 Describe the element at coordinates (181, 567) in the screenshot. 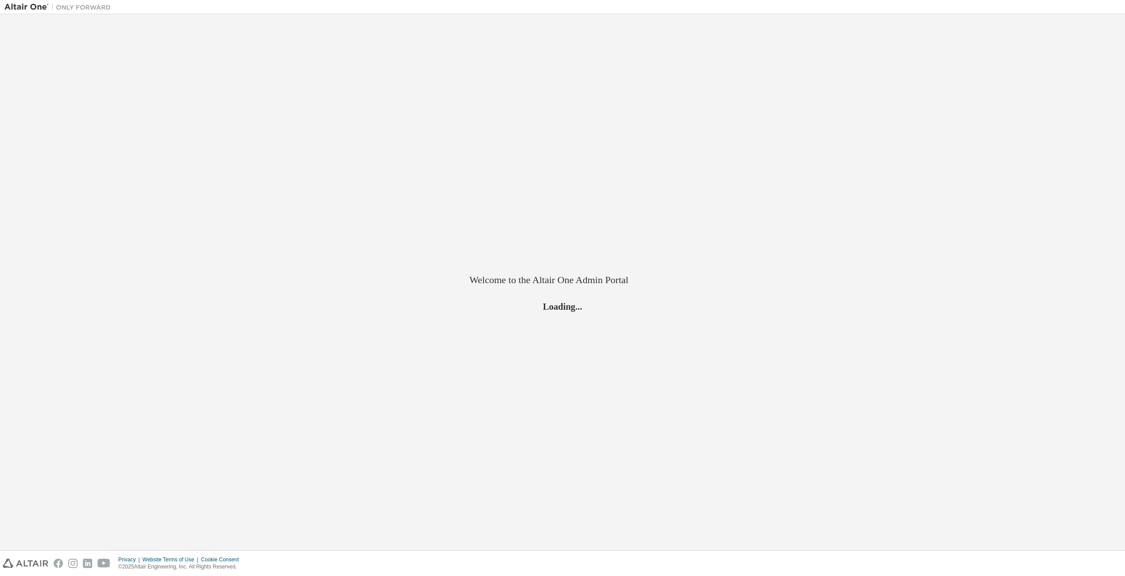

I see `p: © 2025 Altair Engineering, Inc. All Rights Reserved.` at that location.